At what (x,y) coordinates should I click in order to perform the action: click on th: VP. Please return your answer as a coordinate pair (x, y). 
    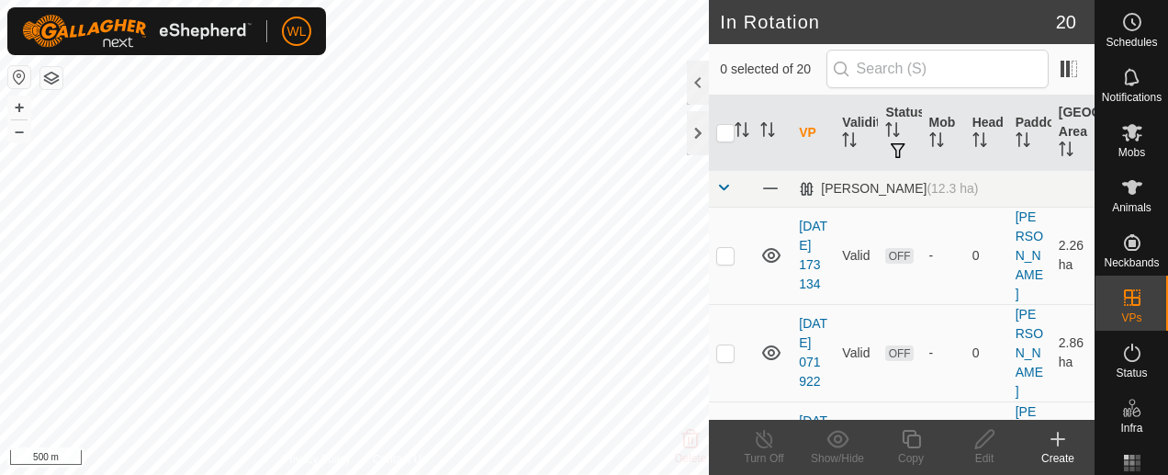
    Looking at the image, I should click on (813, 133).